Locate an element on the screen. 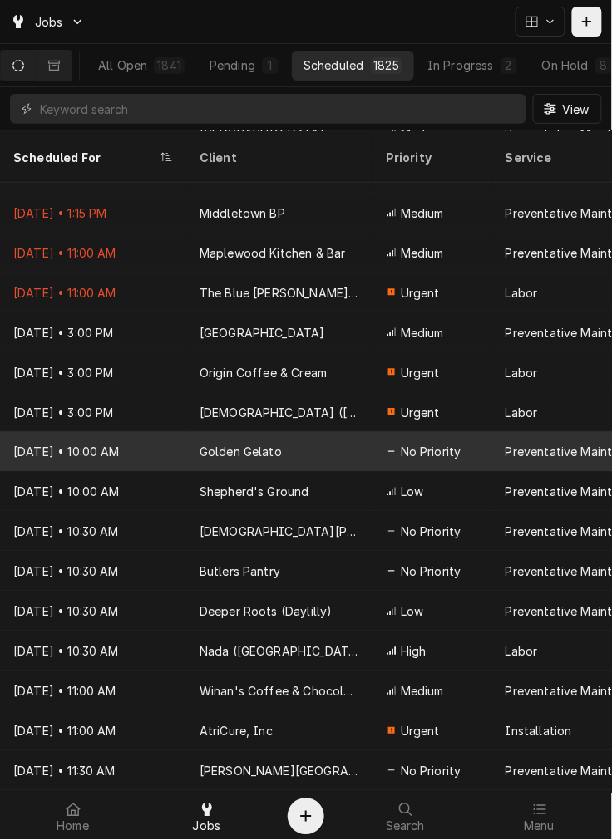 The image size is (612, 840). div: AtriCure, Inc is located at coordinates (236, 731).